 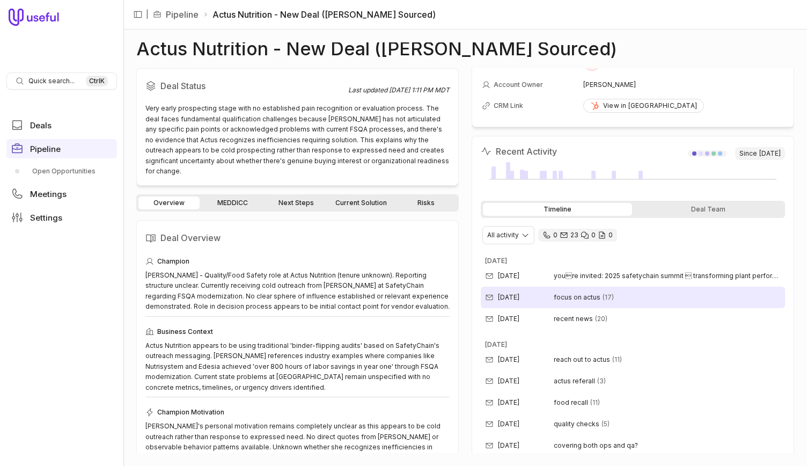 I want to click on span: 20 emails in thread, so click(x=601, y=319).